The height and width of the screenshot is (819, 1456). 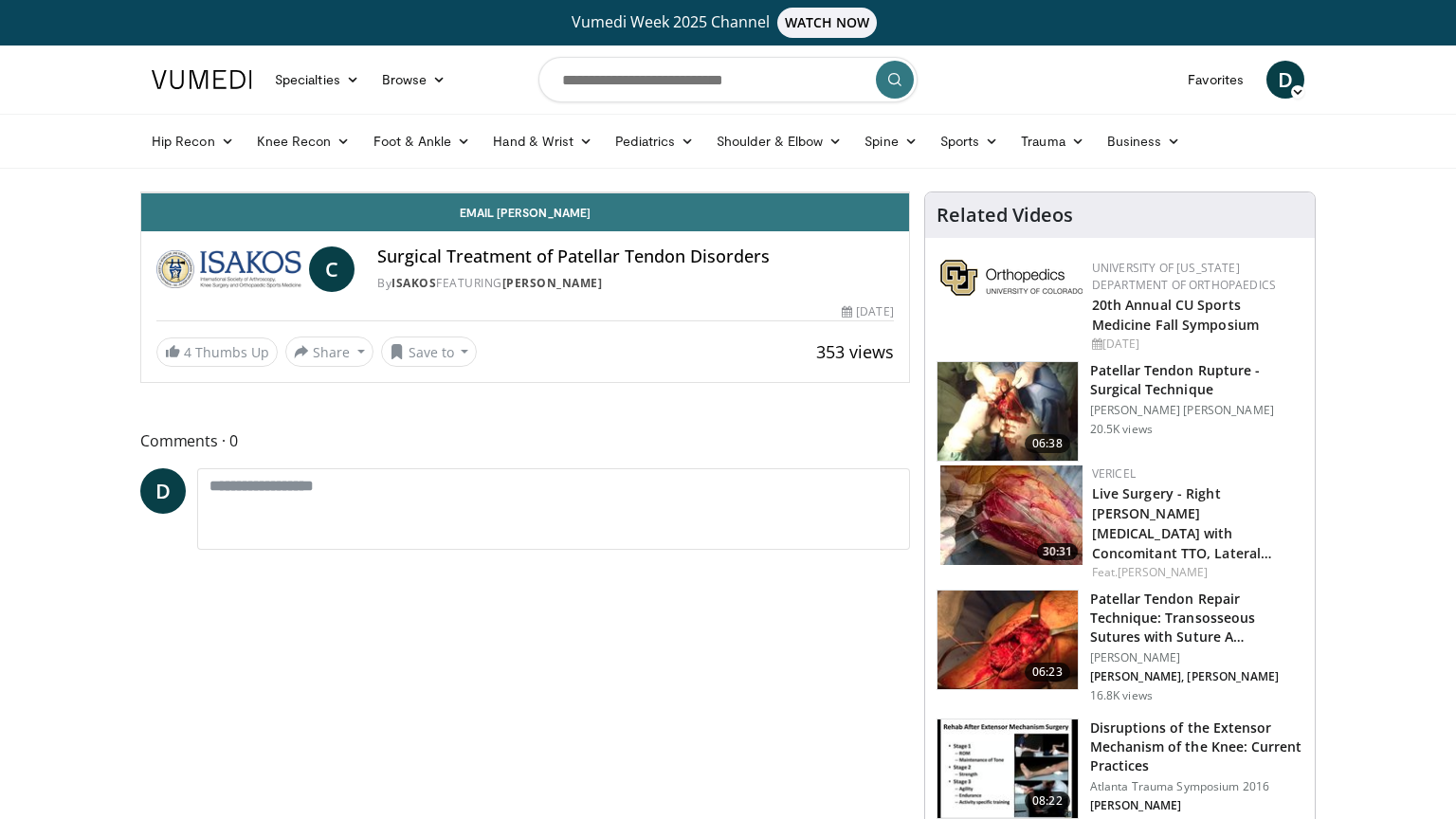 What do you see at coordinates (422, 141) in the screenshot?
I see `a: Foot & Ankle` at bounding box center [422, 141].